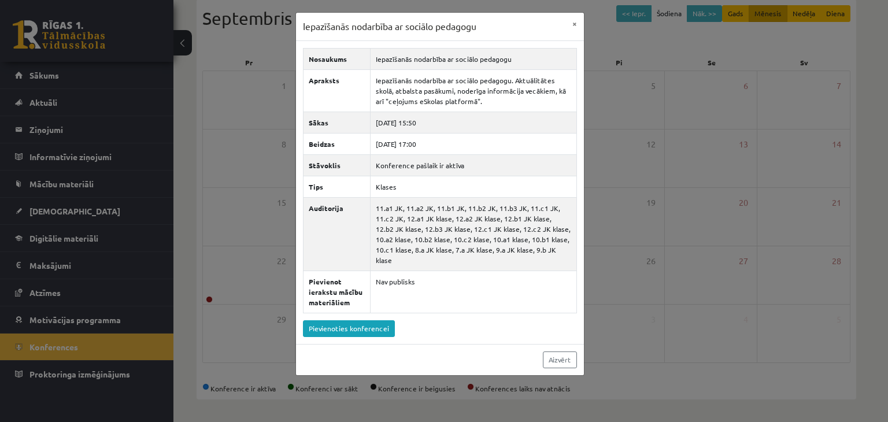  I want to click on td: Nav publisks, so click(473, 291).